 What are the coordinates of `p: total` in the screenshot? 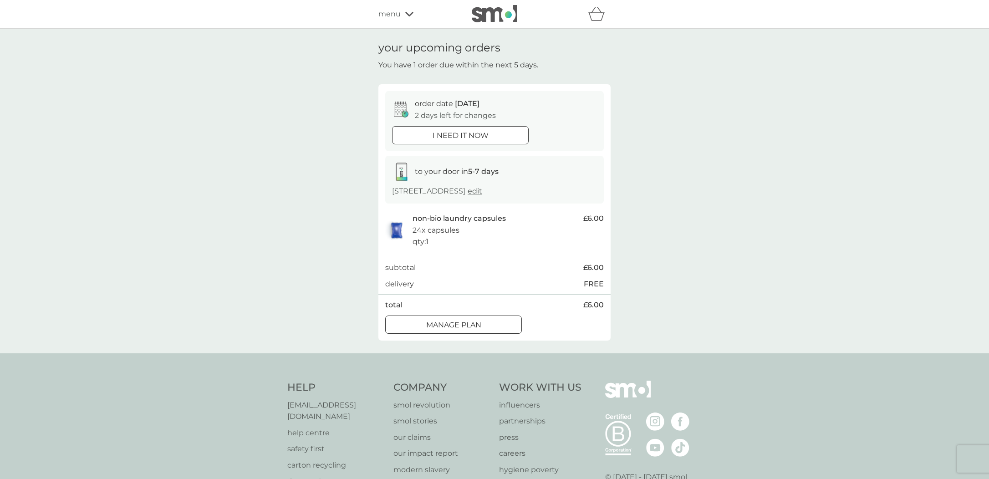 It's located at (394, 305).